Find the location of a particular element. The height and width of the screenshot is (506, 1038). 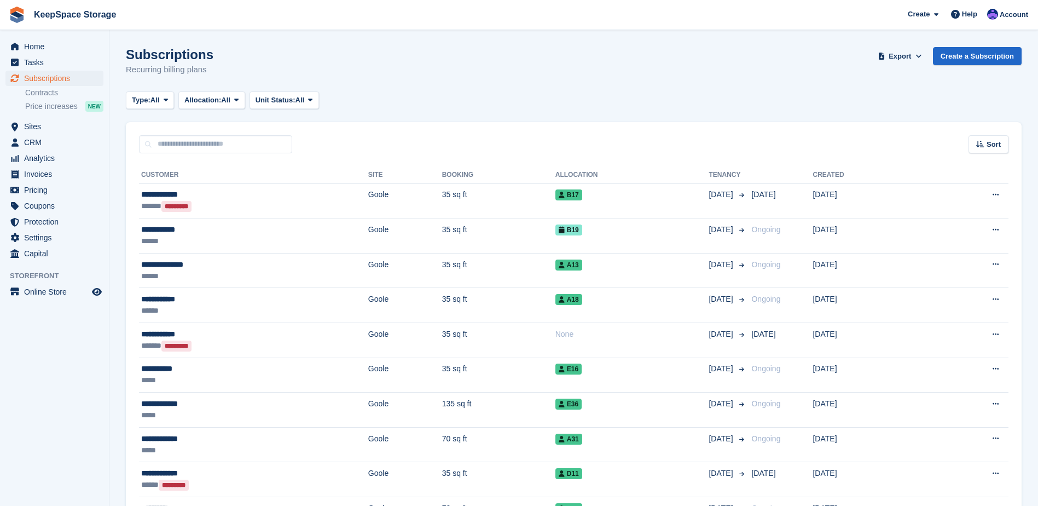

td: 70 sq ft is located at coordinates (498, 444).